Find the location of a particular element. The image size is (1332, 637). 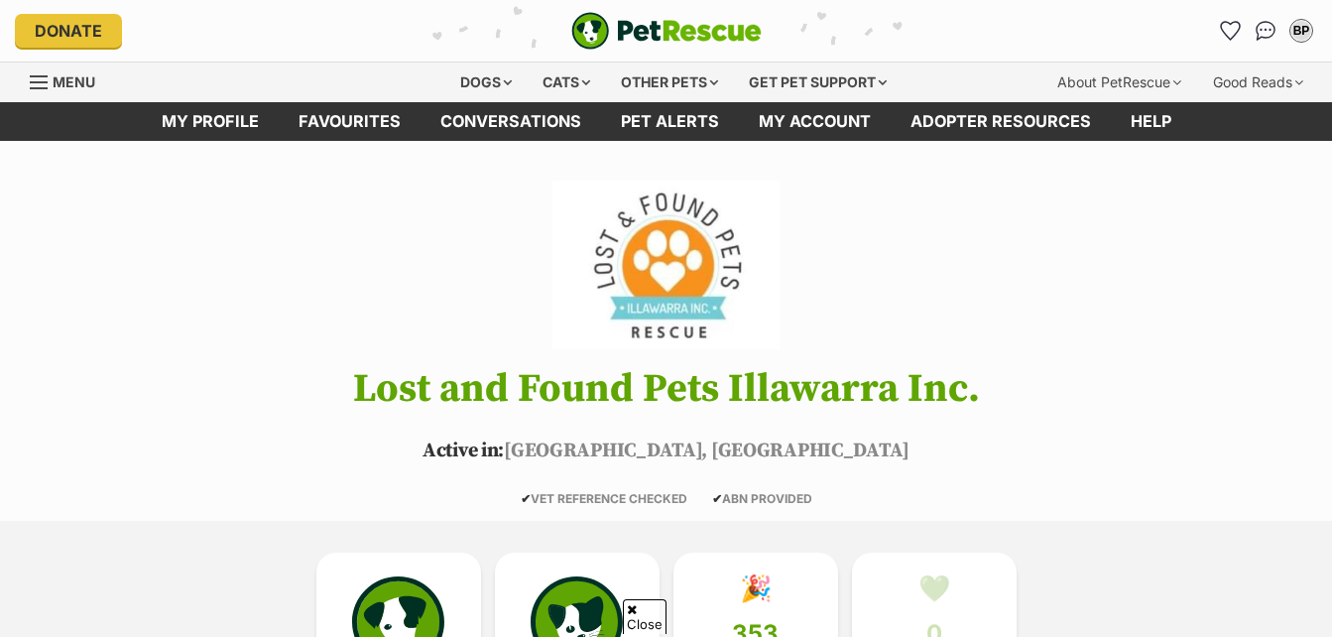

img: logo-e224e6f780fb5917bec1dbf3a21bbac754714ae5b6737aabdf751b685950b380.svg is located at coordinates (666, 31).